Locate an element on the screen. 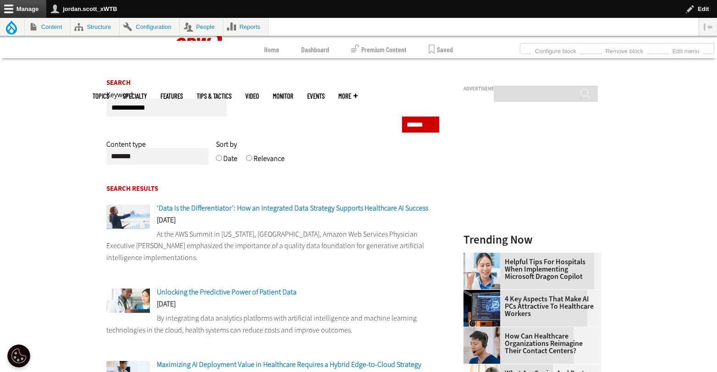  a: How Can Healthcare Organizations Reimagine Their Contact Centers? is located at coordinates (530, 343).